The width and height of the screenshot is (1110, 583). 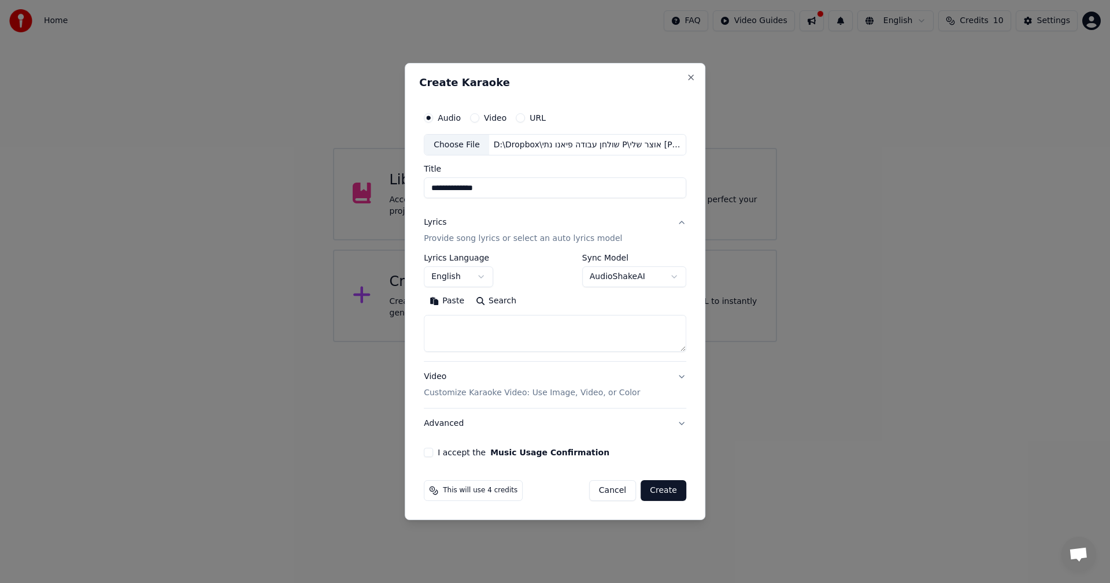 What do you see at coordinates (522, 239) in the screenshot?
I see `p: Provide song lyrics or select an auto lyrics model` at bounding box center [522, 239].